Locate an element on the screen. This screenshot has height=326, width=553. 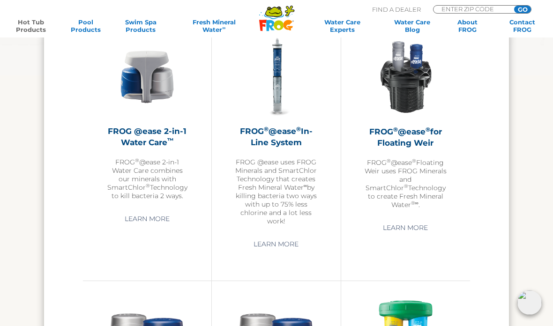
p: FROG @ease uses FROG Minerals and SmartChlor Technology that creates Fresh Mineral Water by killi... is located at coordinates (276, 192).